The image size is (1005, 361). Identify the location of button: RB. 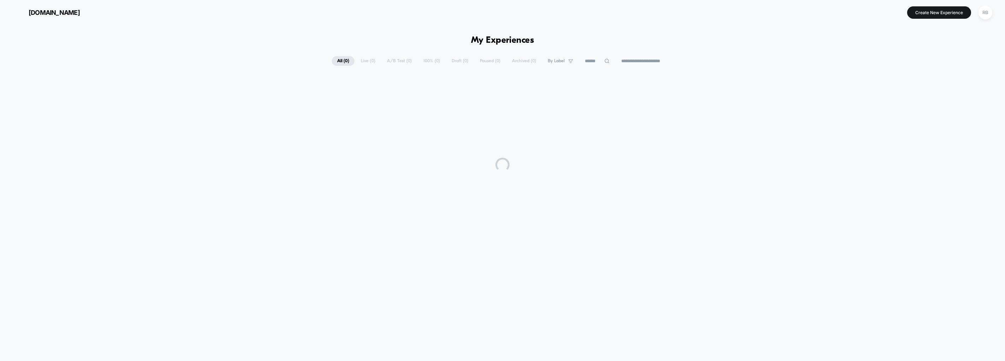
(985, 12).